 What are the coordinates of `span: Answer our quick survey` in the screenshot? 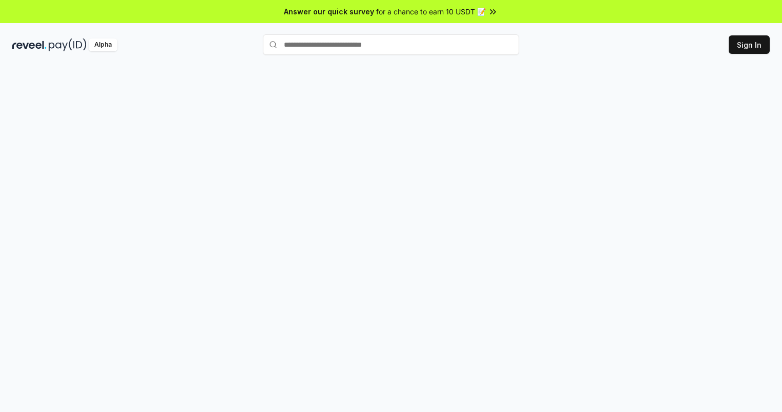 It's located at (329, 11).